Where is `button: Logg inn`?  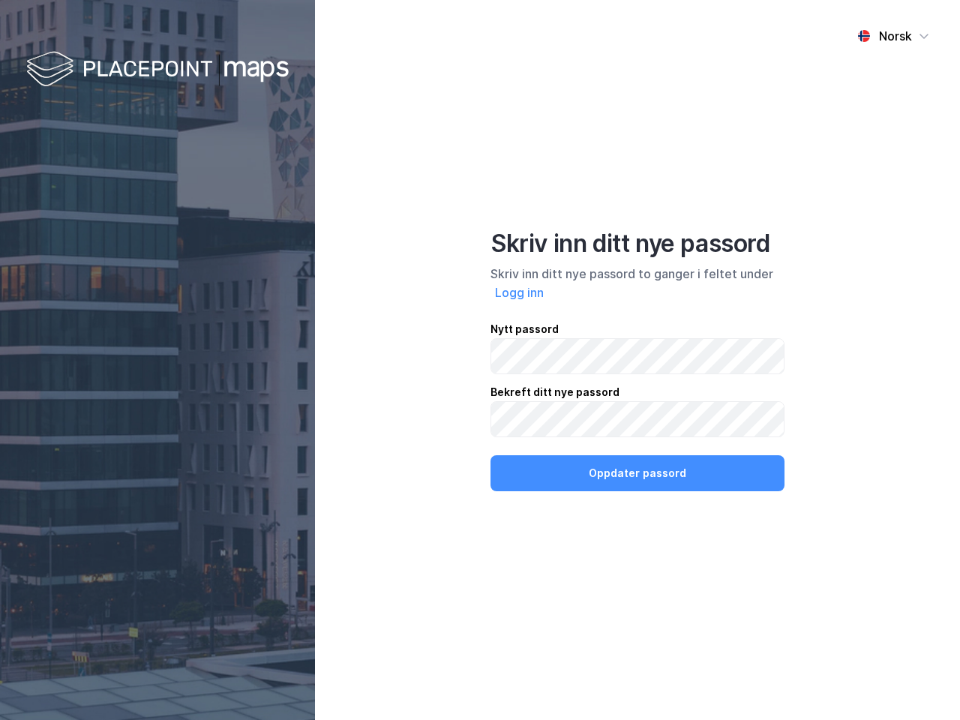 button: Logg inn is located at coordinates (519, 293).